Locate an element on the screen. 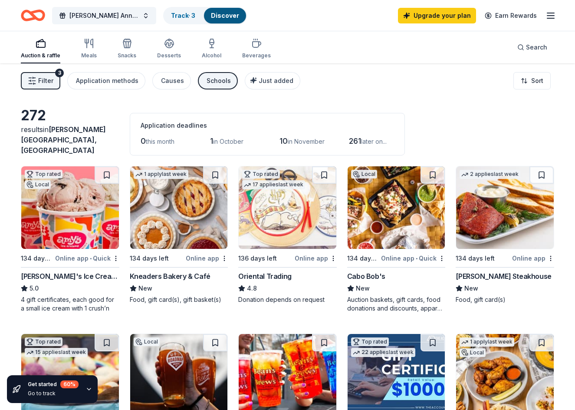 The height and width of the screenshot is (410, 575). button: Schools is located at coordinates (218, 81).